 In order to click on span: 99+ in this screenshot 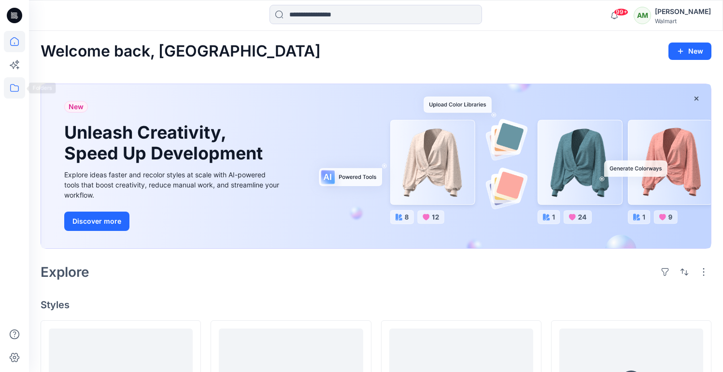, I will do `click(621, 12)`.